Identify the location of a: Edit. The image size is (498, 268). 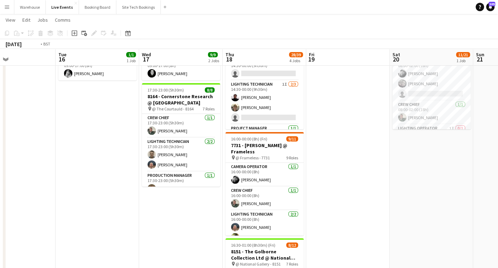
(26, 20).